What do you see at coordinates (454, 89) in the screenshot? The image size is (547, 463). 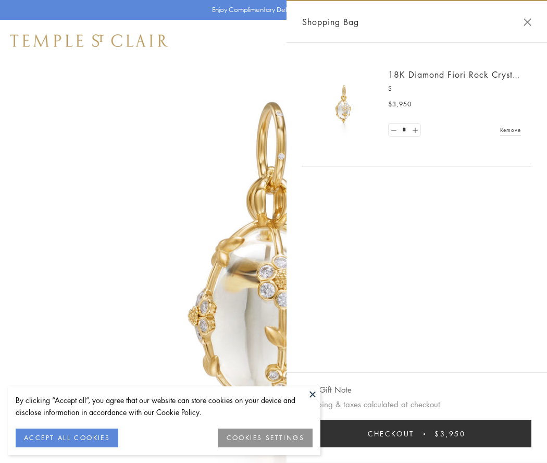 I see `p: S` at bounding box center [454, 89].